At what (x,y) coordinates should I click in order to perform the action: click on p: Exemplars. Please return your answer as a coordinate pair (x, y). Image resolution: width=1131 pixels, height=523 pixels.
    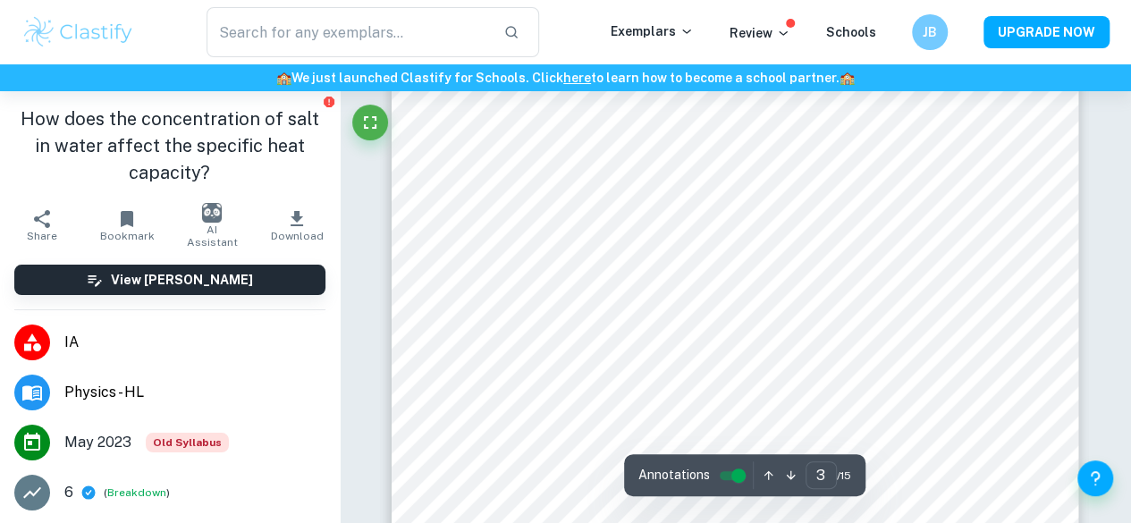
    Looking at the image, I should click on (652, 31).